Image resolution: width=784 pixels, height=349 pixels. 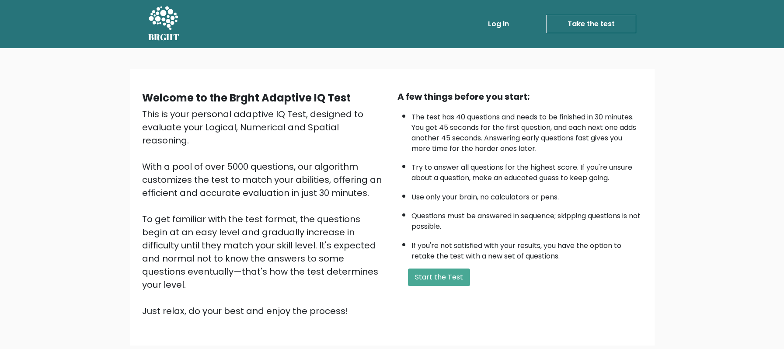 What do you see at coordinates (164, 37) in the screenshot?
I see `h5: BRGHT` at bounding box center [164, 37].